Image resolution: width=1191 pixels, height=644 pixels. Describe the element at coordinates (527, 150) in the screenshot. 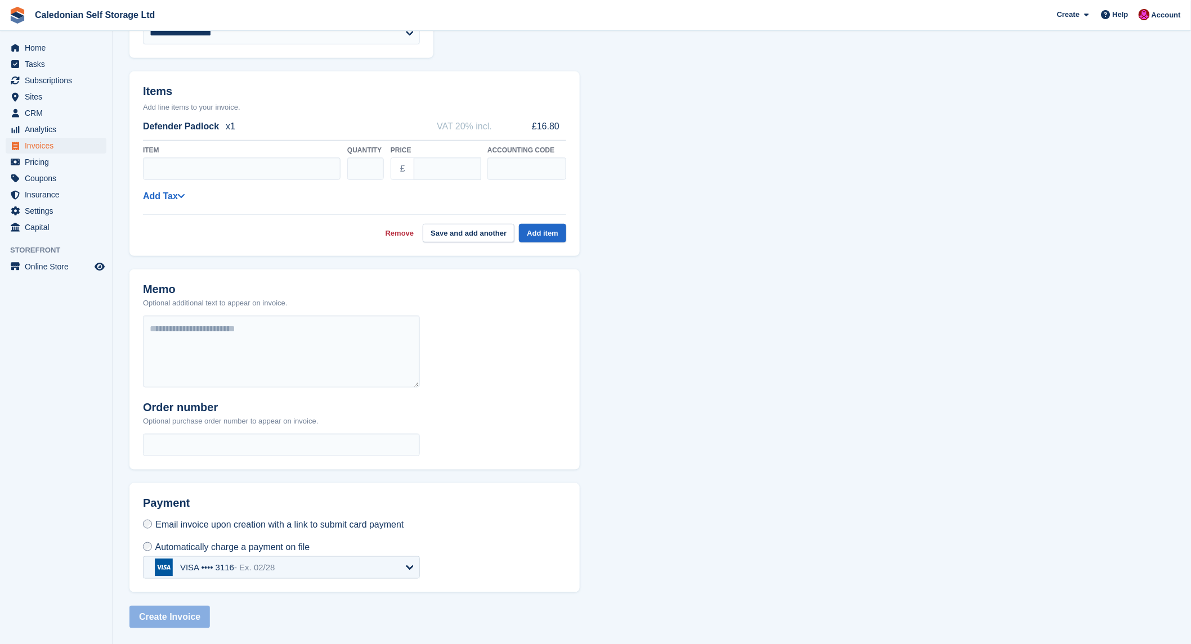

I see `label: Accounting code` at that location.